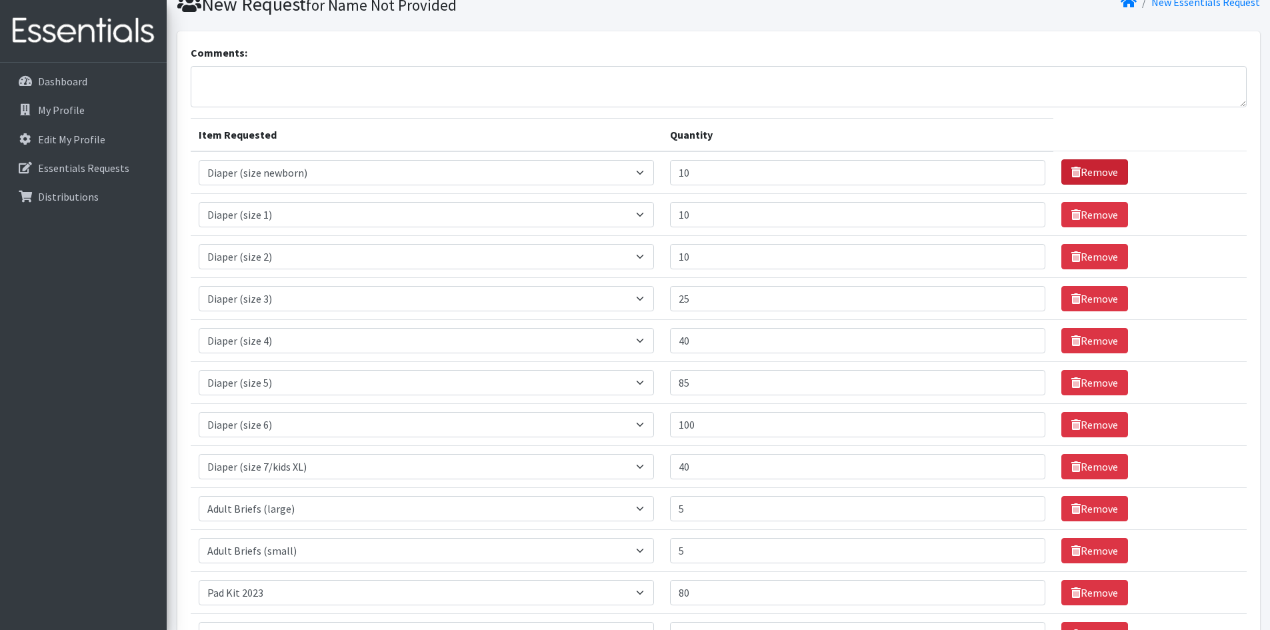 Image resolution: width=1270 pixels, height=630 pixels. I want to click on p: Essentials Requests, so click(83, 168).